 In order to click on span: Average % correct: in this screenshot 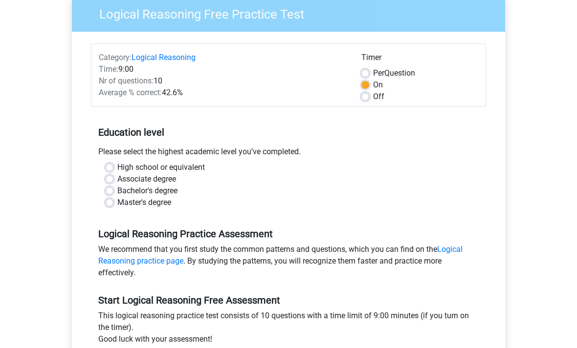, I will do `click(130, 93)`.